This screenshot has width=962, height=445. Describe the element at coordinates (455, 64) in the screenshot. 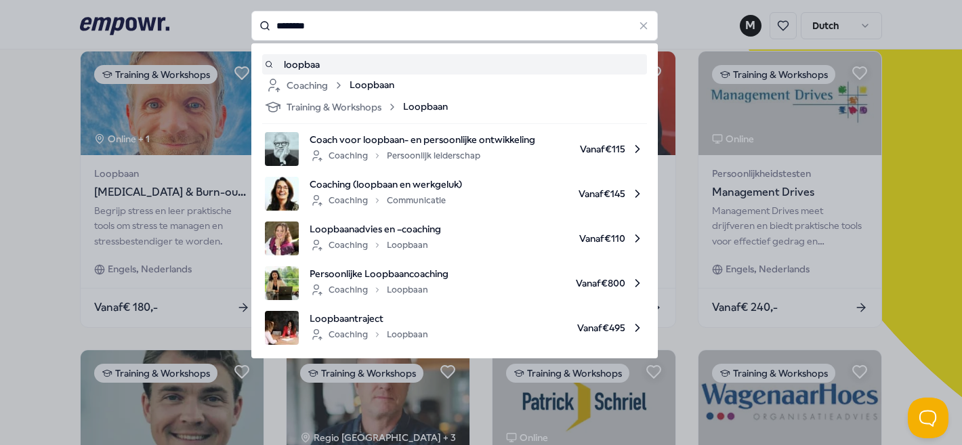

I see `a: loopbaa` at that location.